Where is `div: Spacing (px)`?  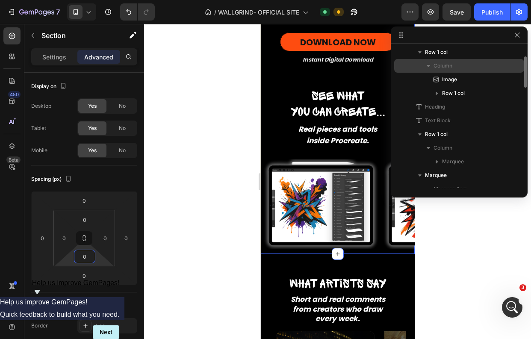 div: Spacing (px) is located at coordinates (52, 179).